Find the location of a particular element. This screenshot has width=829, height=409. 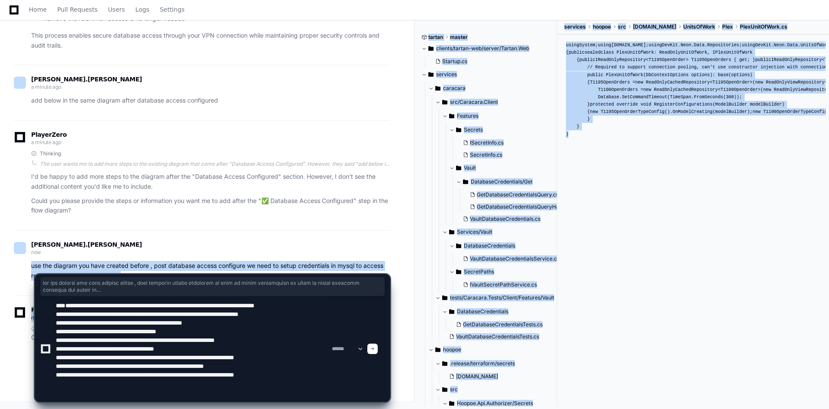

div: The user wants me to add more steps to the existing diagram that come after "Database Access Conf... is located at coordinates (215, 164).